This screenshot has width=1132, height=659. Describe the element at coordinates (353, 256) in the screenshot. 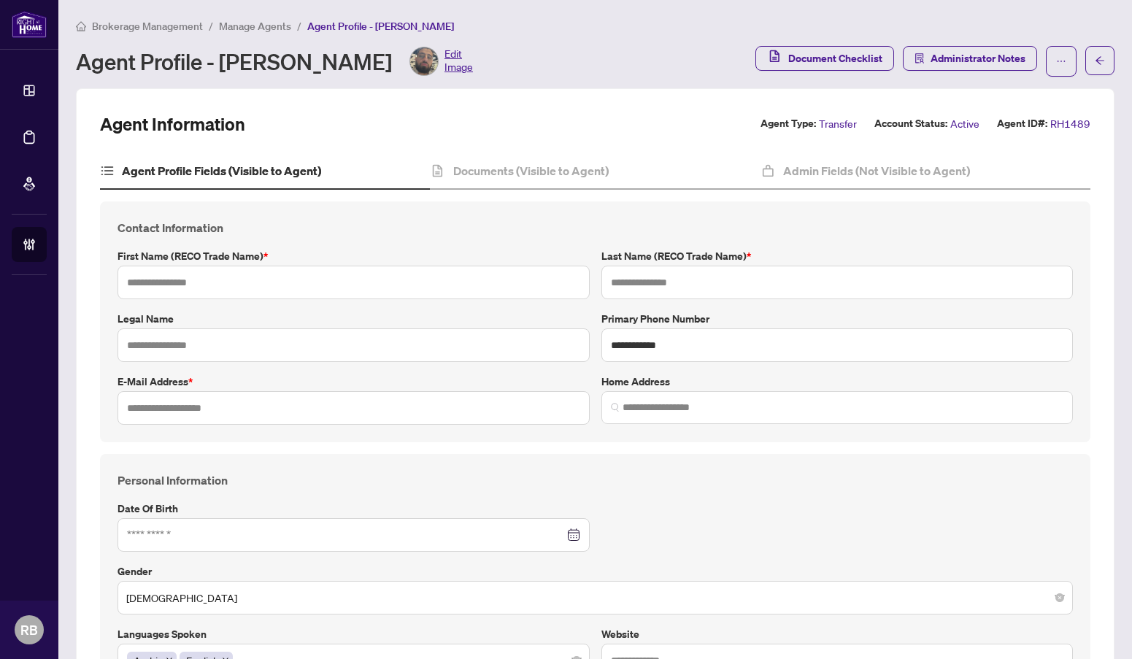

I see `label: First Name (RECO Trade Name)` at that location.